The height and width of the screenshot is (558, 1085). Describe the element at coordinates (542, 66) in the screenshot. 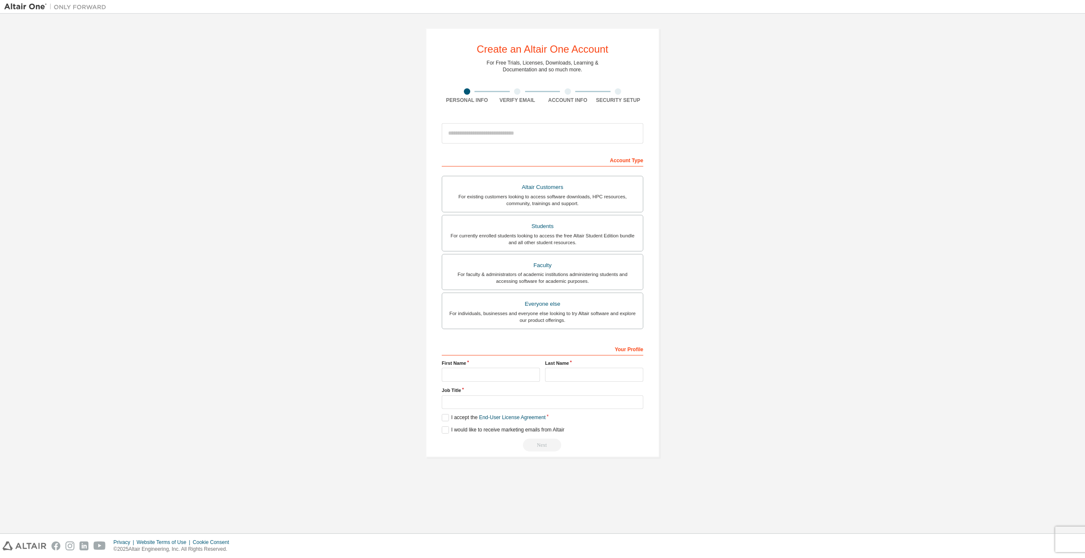

I see `div: For Free Trials, Licenses, Downloads, Learning & Documentation and so much more.` at that location.